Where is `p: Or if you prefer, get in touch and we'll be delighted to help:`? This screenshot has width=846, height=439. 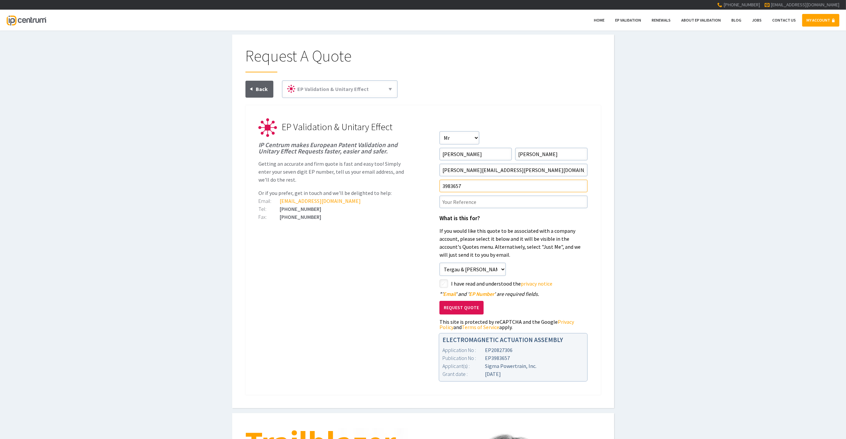 p: Or if you prefer, get in touch and we'll be delighted to help: is located at coordinates (333, 193).